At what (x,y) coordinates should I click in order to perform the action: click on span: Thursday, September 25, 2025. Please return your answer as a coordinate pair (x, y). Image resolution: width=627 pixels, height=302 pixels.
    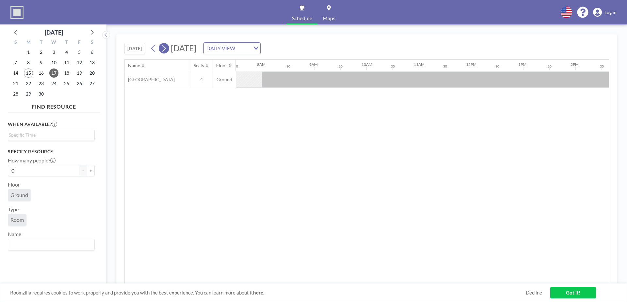
    Looking at the image, I should click on (67, 84).